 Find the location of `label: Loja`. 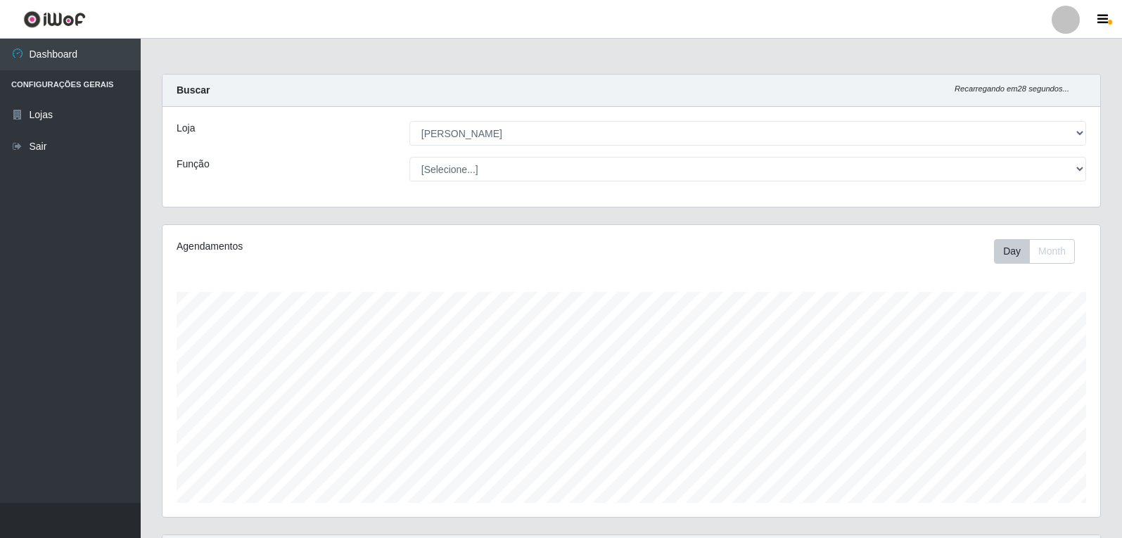

label: Loja is located at coordinates (186, 128).